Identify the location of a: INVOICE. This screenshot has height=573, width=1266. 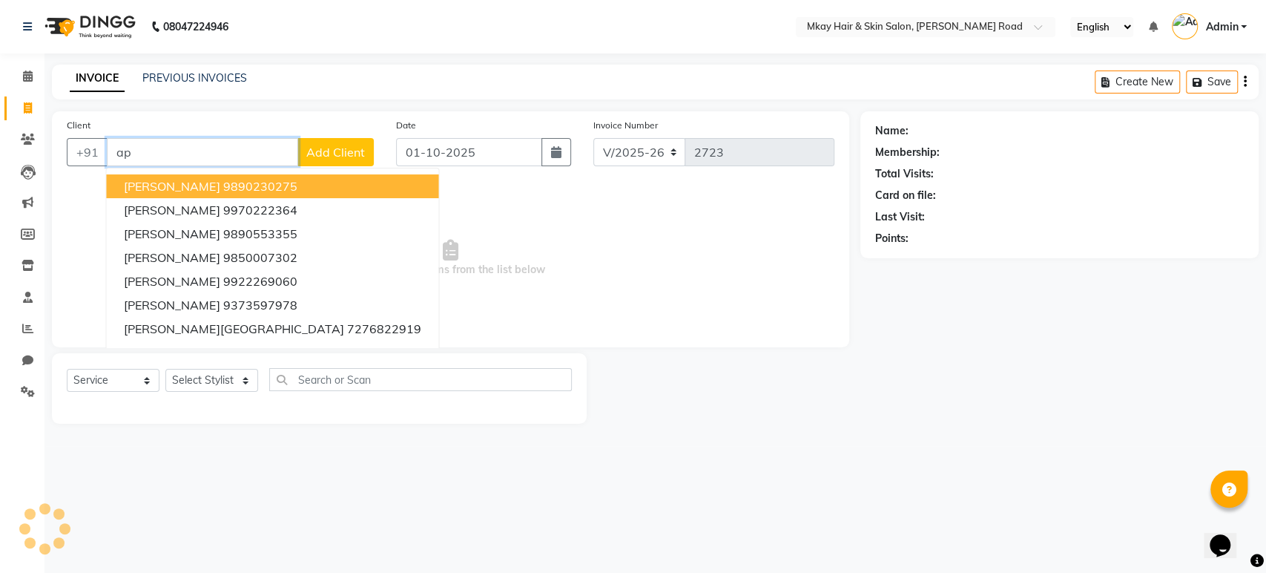
(97, 79).